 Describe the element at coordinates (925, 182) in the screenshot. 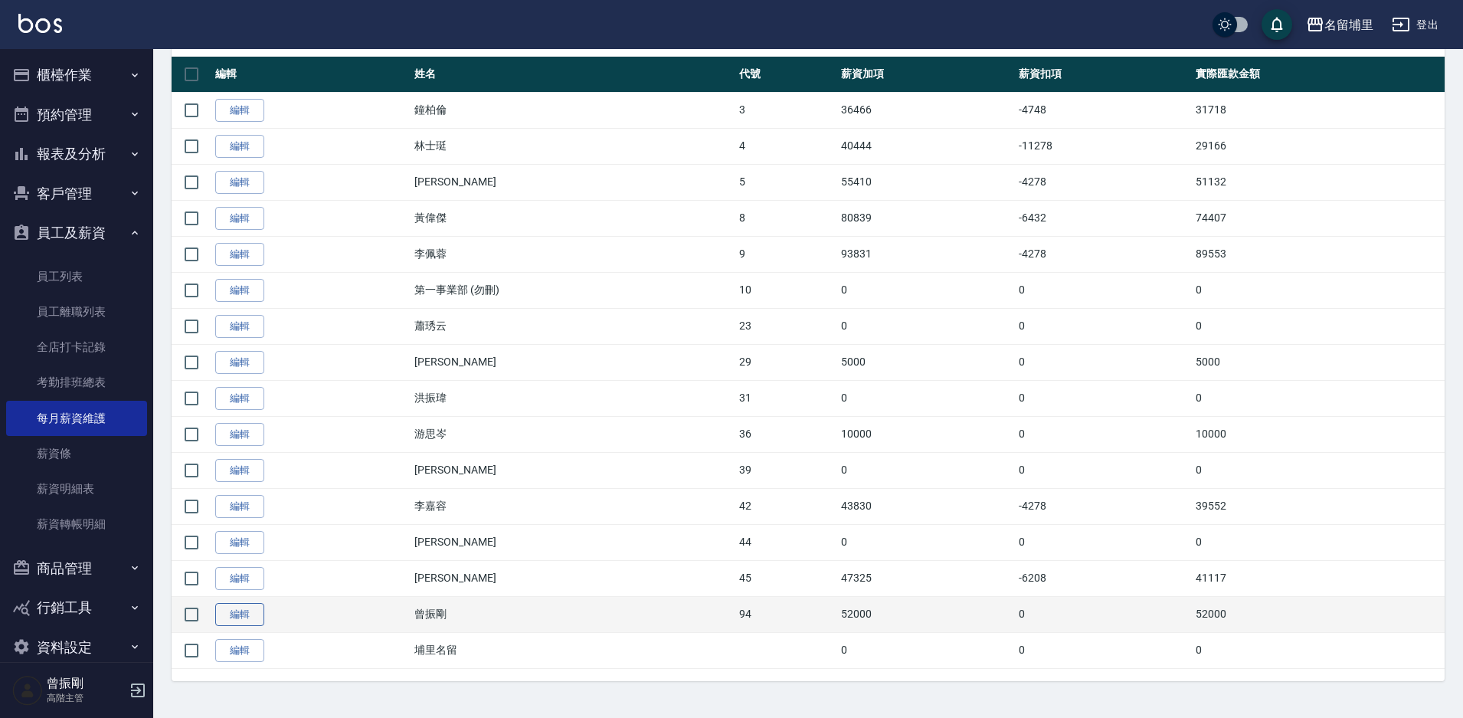

I see `td: 55410` at that location.